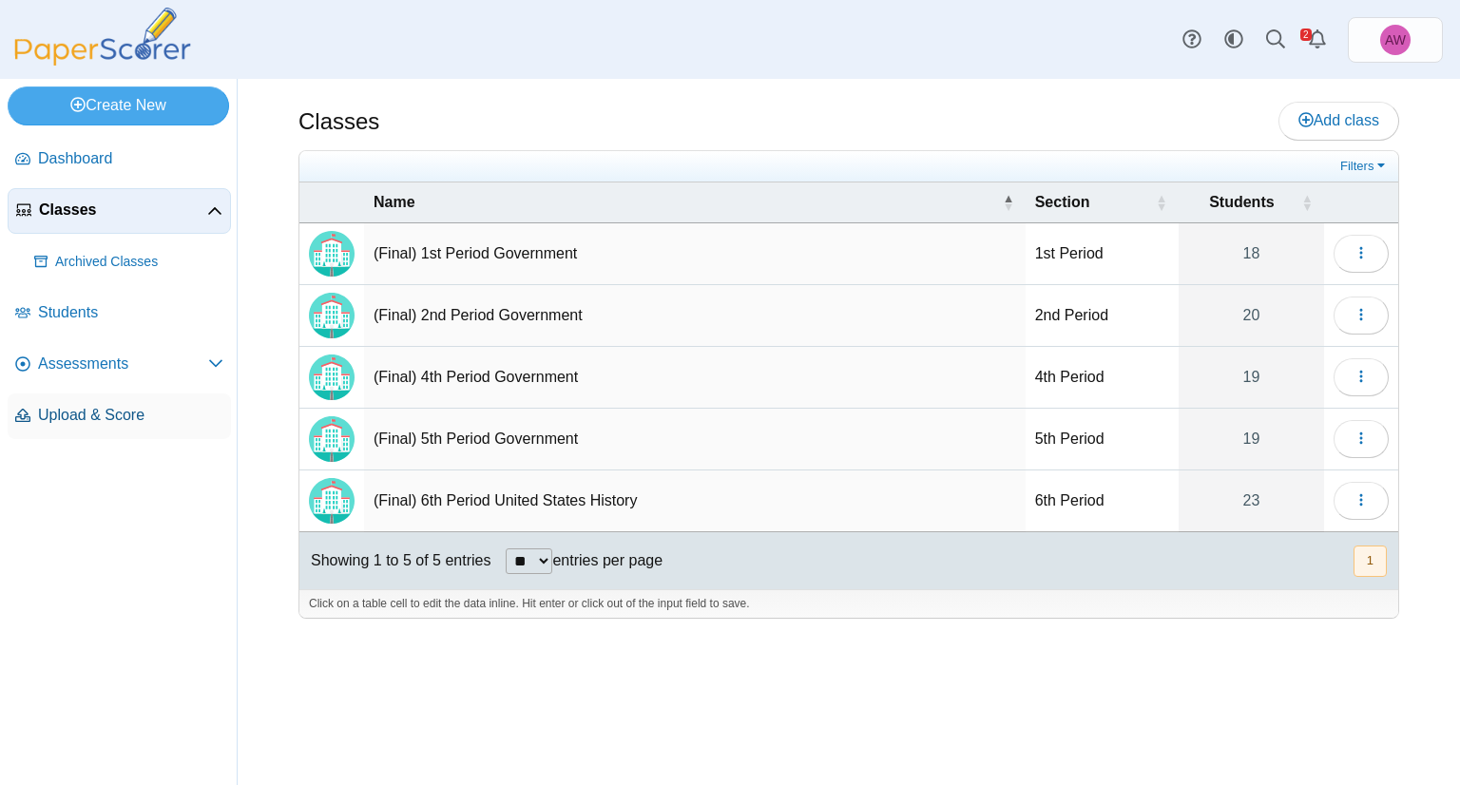 The height and width of the screenshot is (785, 1460). Describe the element at coordinates (1338, 121) in the screenshot. I see `a: Add class` at that location.